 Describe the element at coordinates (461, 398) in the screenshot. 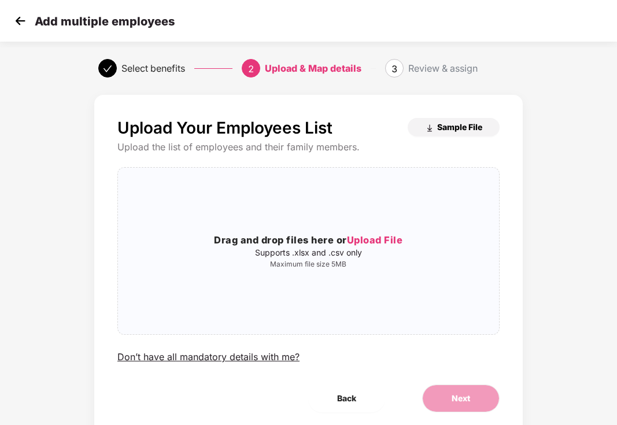

I see `button: Next` at that location.